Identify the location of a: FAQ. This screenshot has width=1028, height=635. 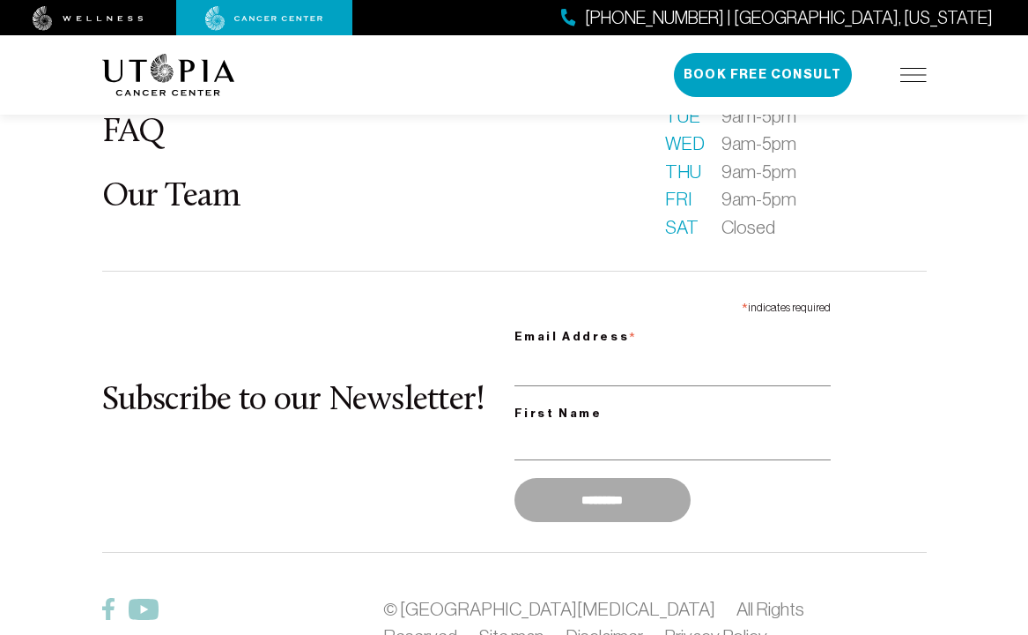
(134, 132).